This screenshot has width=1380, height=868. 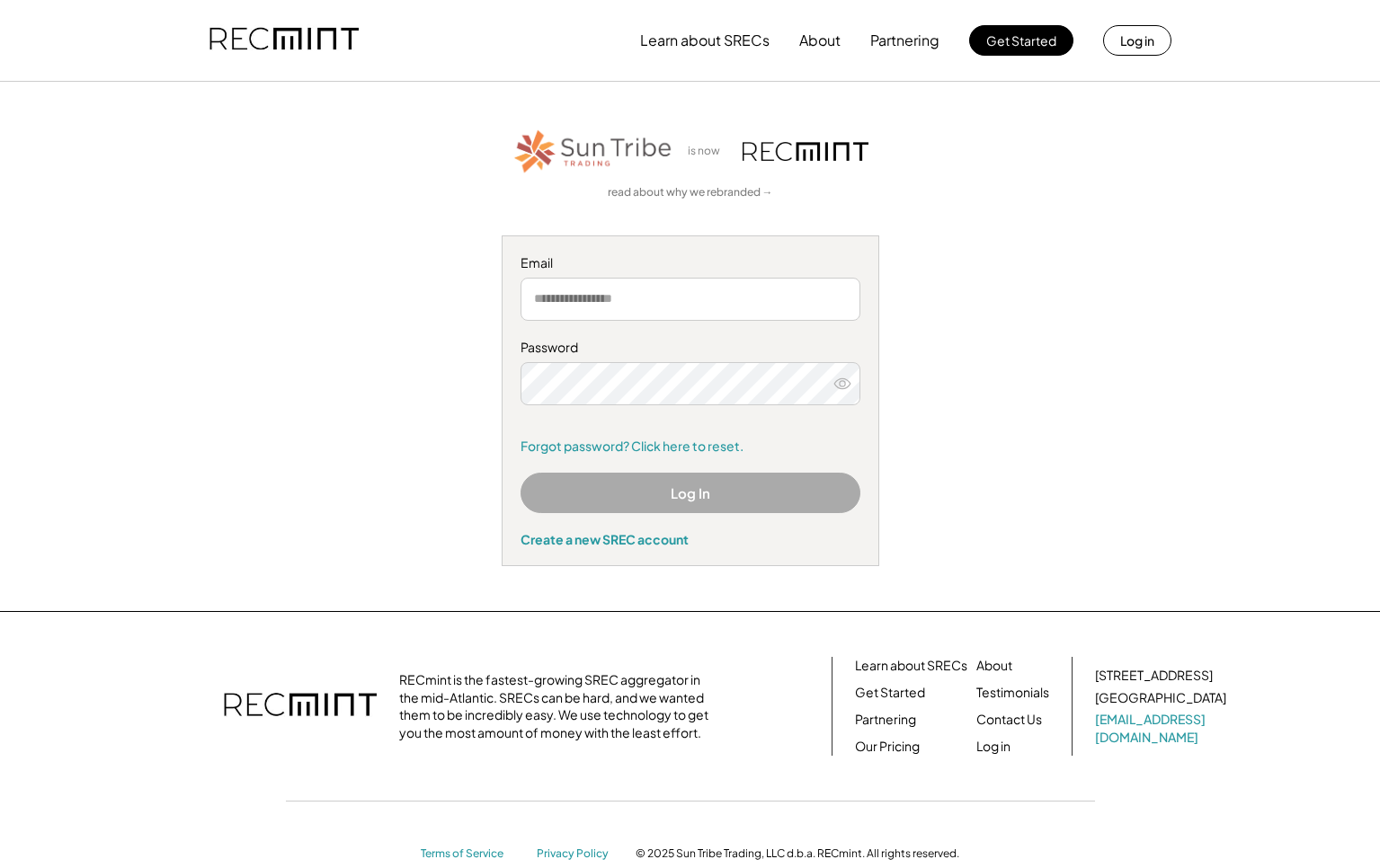 What do you see at coordinates (558, 706) in the screenshot?
I see `div: RECmint is the fastest-growing SREC aggregator in the mid-Atlantic. SRECs can be hard, and we wan...` at bounding box center [558, 706].